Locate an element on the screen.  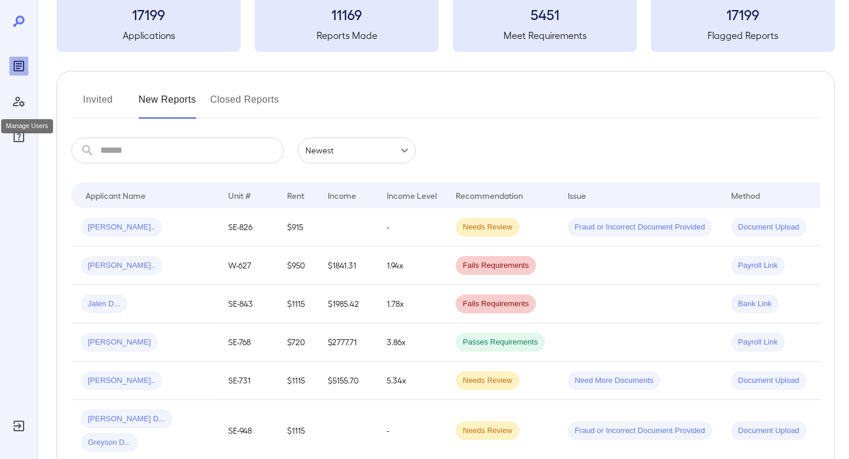
span: Passes Requirements is located at coordinates (500, 342).